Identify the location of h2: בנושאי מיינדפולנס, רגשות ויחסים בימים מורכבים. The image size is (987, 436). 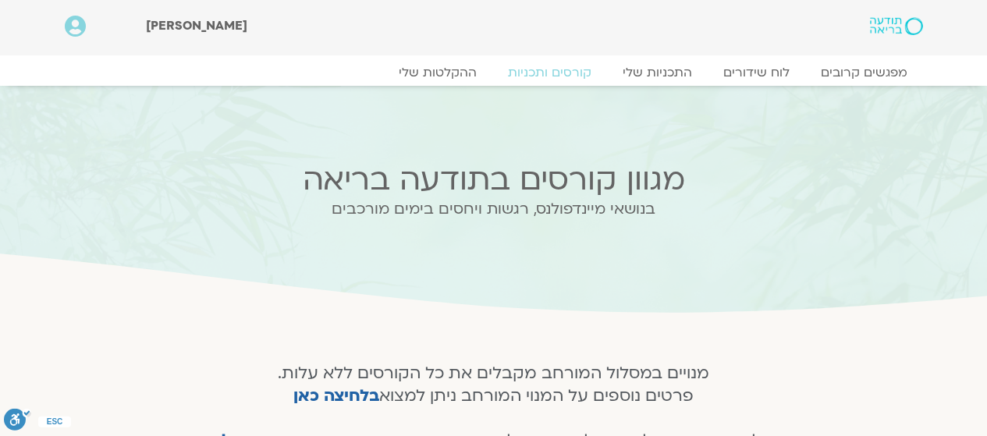
(494, 209).